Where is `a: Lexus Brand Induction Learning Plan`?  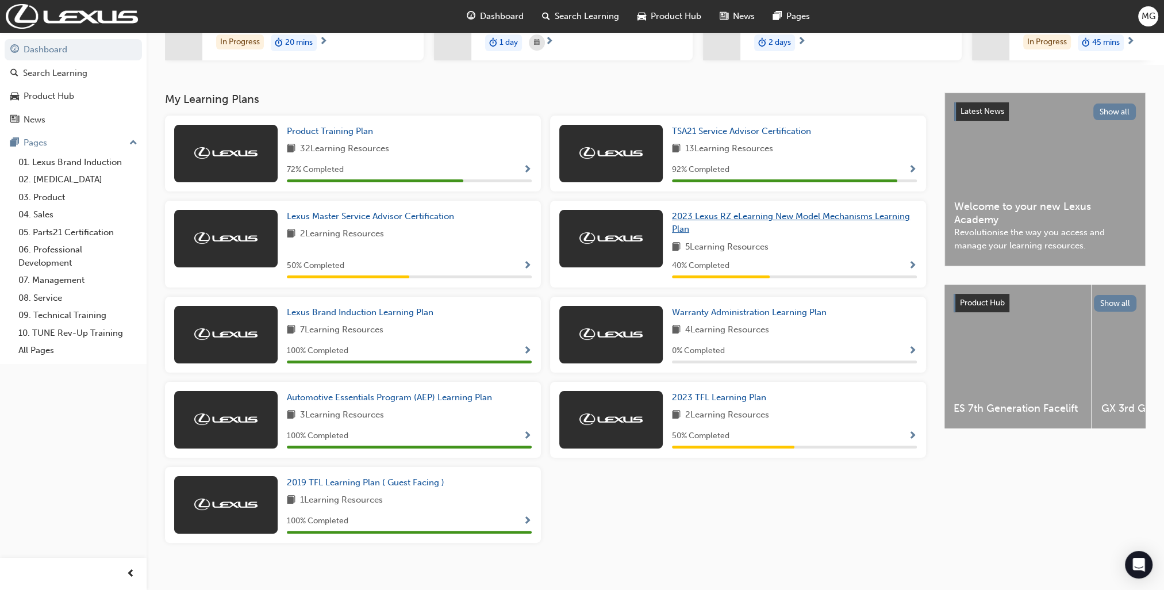
a: Lexus Brand Induction Learning Plan is located at coordinates (362, 312).